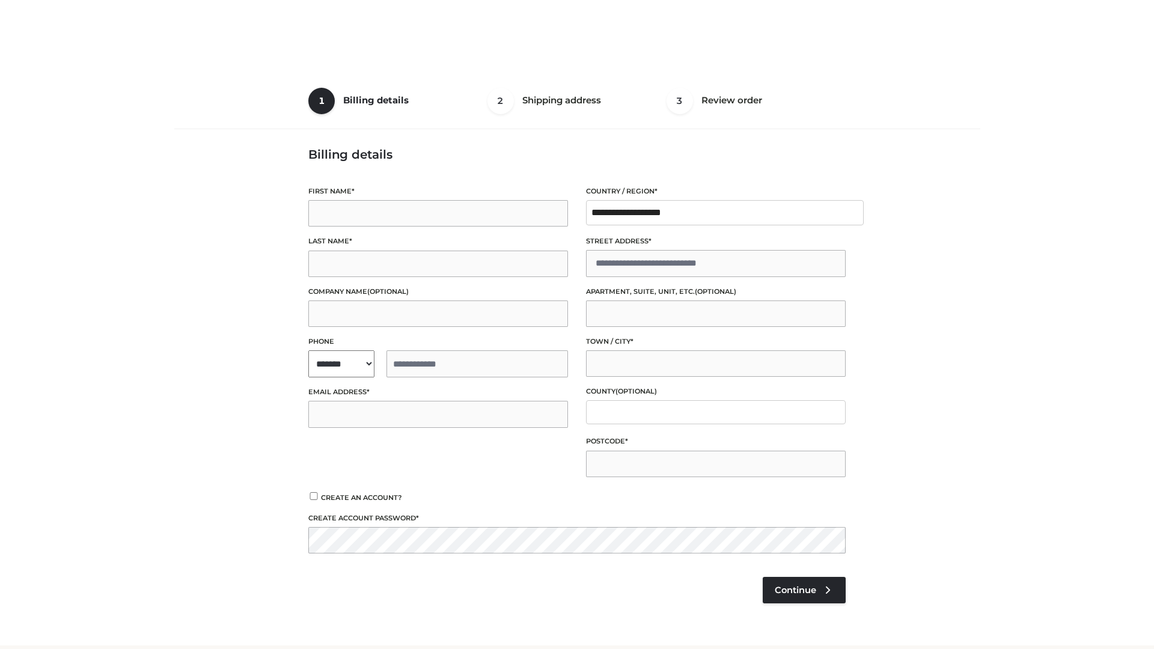  What do you see at coordinates (716, 241) in the screenshot?
I see `label: Street address` at bounding box center [716, 241].